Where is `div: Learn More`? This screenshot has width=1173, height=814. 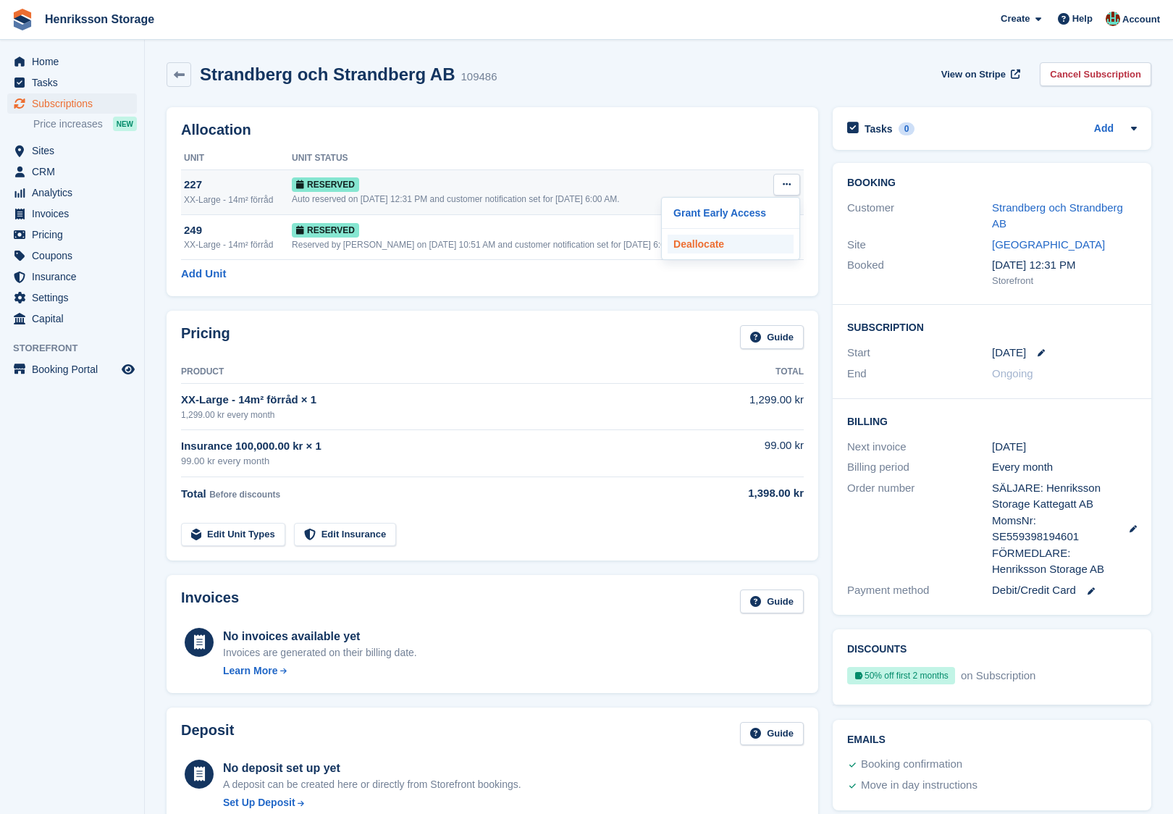 div: Learn More is located at coordinates (250, 671).